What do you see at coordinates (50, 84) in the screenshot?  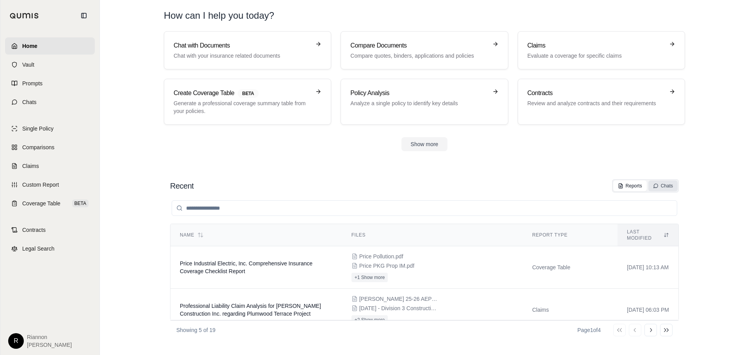 I see `a: Prompts` at bounding box center [50, 84].